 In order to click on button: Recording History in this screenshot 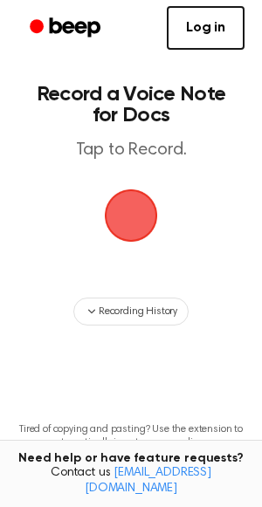, I will do `click(131, 312)`.